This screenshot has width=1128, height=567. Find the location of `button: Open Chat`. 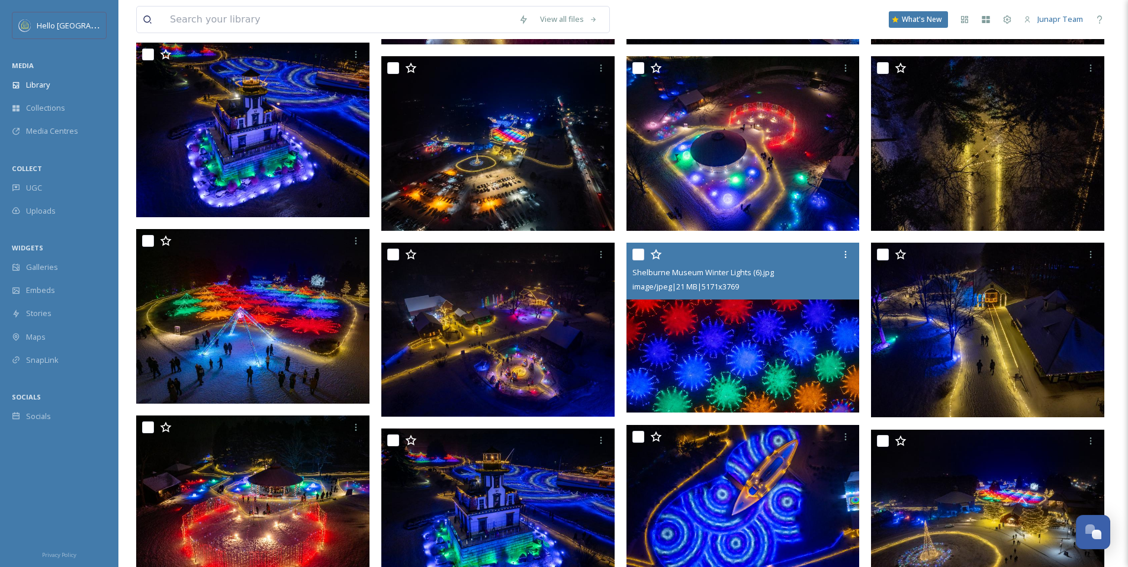

button: Open Chat is located at coordinates (1093, 532).